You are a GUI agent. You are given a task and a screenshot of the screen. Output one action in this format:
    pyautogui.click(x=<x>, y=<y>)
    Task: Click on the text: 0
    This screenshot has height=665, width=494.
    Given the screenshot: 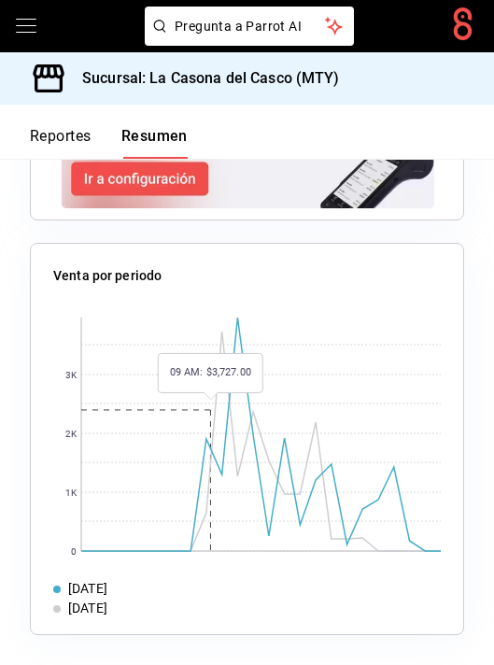 What is the action you would take?
    pyautogui.click(x=74, y=551)
    